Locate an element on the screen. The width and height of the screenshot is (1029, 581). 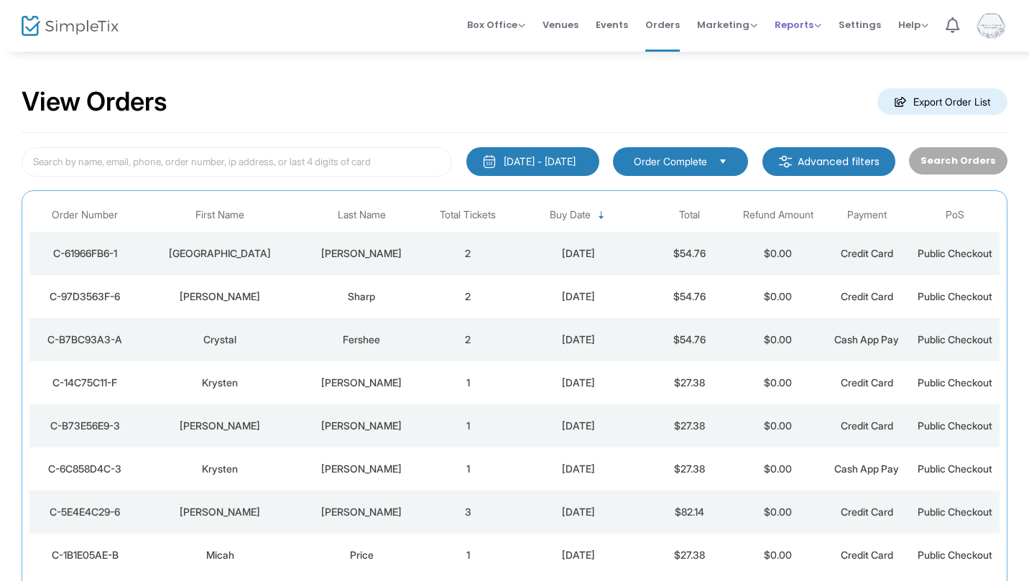
div: C-1B1E05AE-B is located at coordinates (85, 555).